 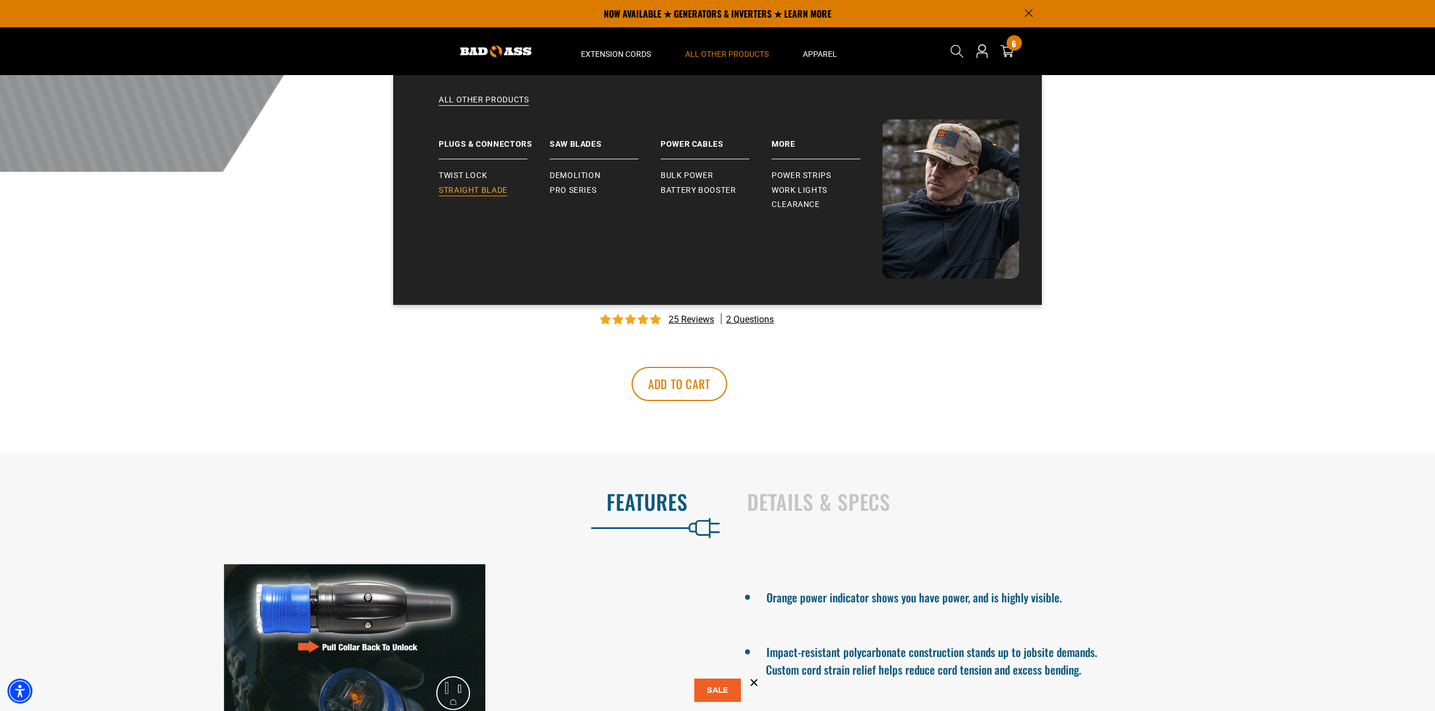 I want to click on a: Demolition, so click(x=605, y=176).